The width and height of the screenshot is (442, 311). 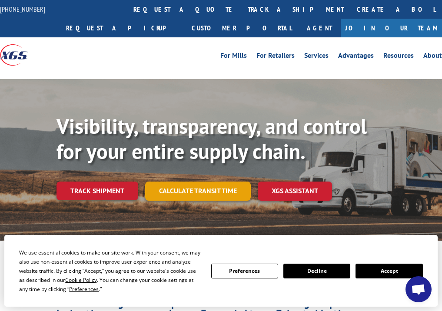 What do you see at coordinates (389, 271) in the screenshot?
I see `button: Accept` at bounding box center [389, 271].